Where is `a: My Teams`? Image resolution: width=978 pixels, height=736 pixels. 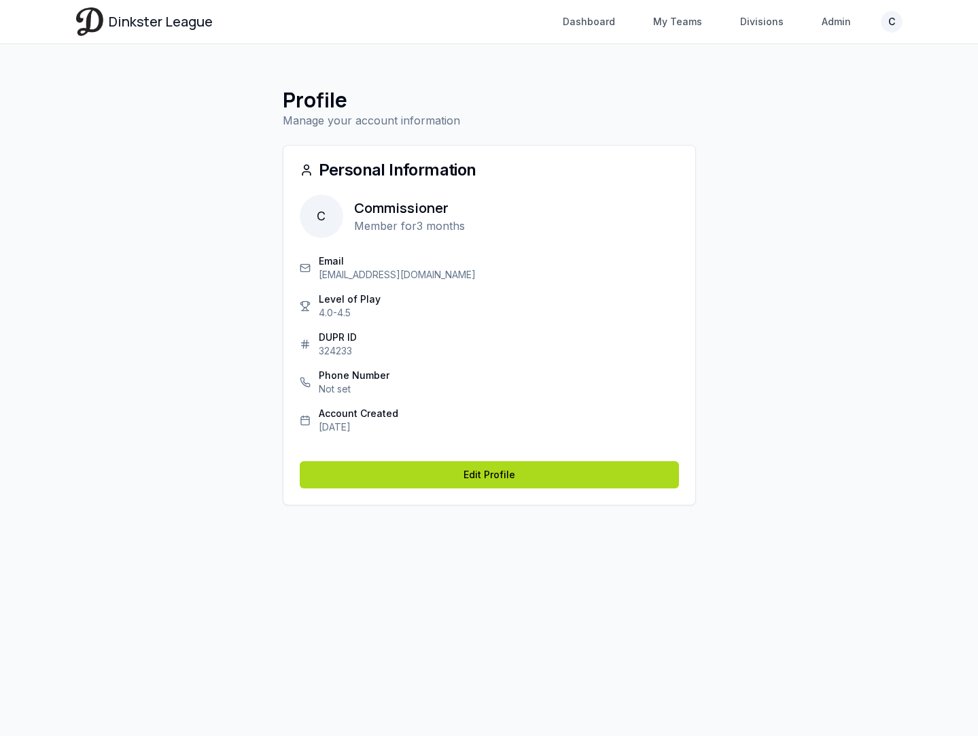
a: My Teams is located at coordinates (678, 22).